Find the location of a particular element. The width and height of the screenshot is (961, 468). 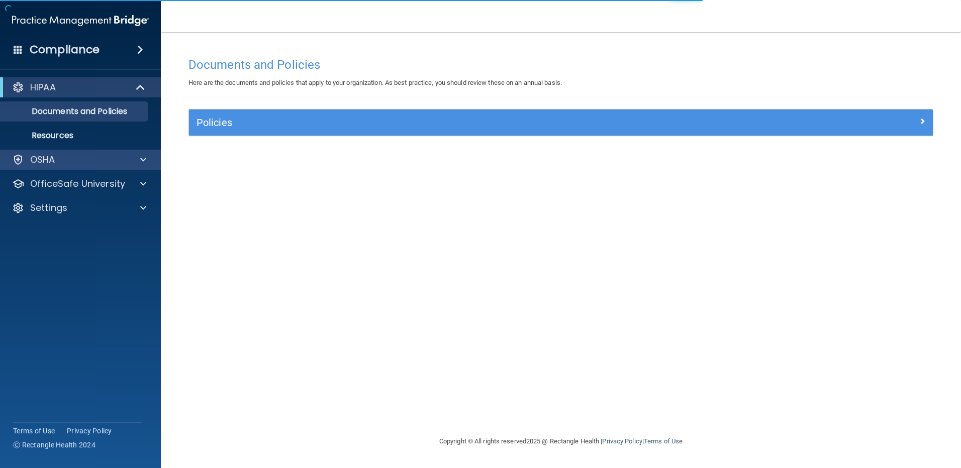

span: Here are the documents and policies that apply to your organization. As best practice, you should... is located at coordinates (375, 82).